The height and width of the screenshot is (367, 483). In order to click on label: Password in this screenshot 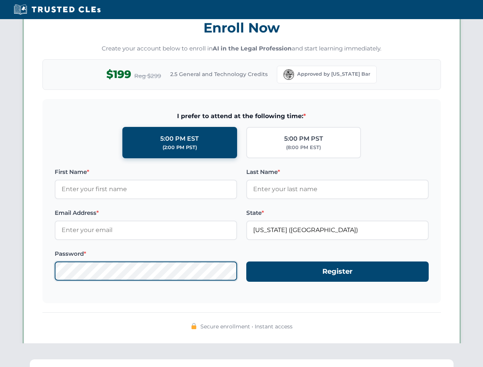, I will do `click(146, 254)`.